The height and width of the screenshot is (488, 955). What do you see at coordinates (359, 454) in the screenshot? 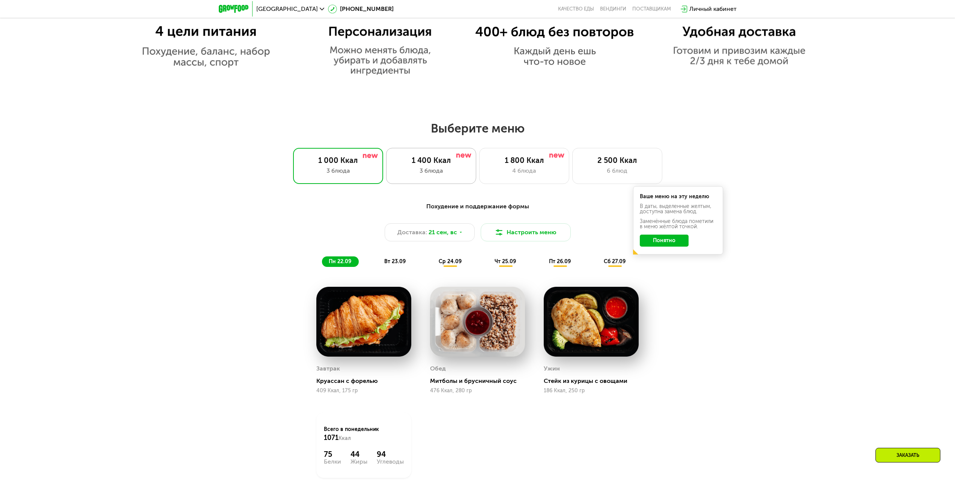
I see `div: 44` at bounding box center [359, 454].